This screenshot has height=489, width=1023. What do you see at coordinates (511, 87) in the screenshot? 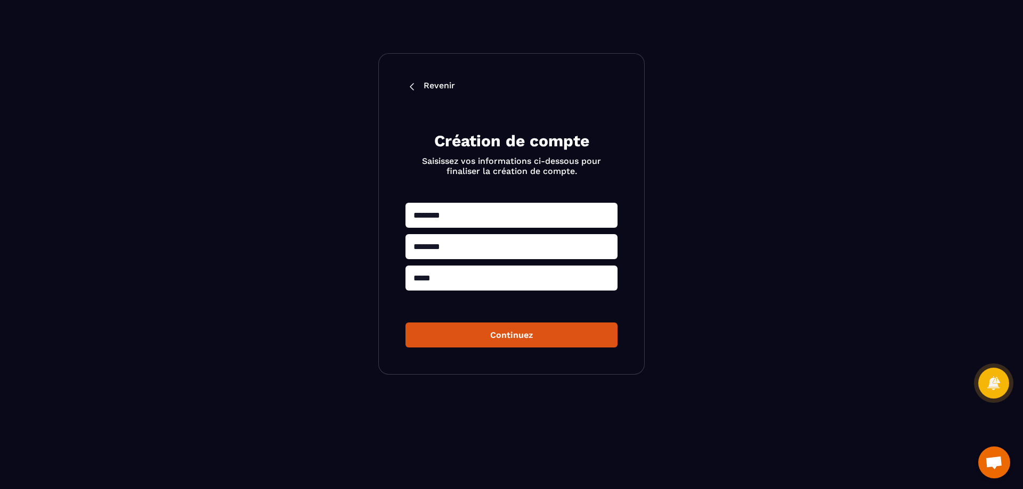
I see `a: Revenir` at bounding box center [511, 87].